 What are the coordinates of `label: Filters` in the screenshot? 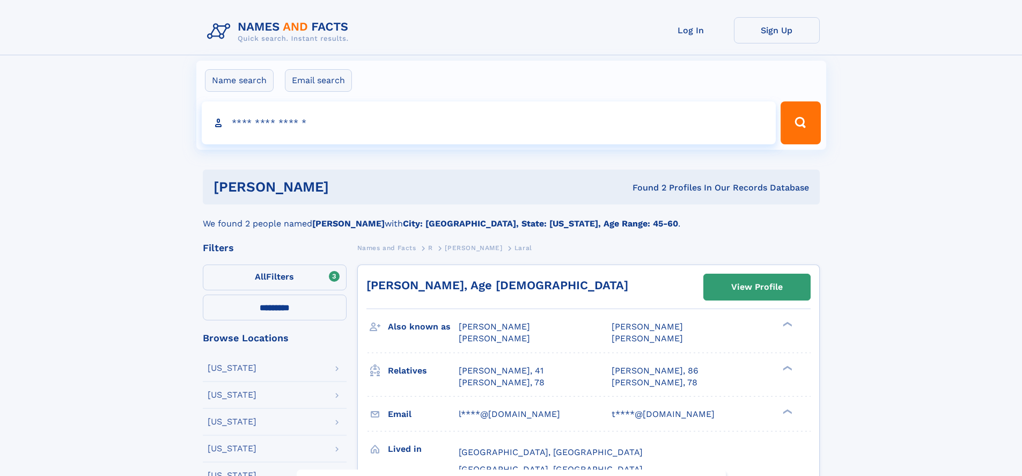 It's located at (275, 277).